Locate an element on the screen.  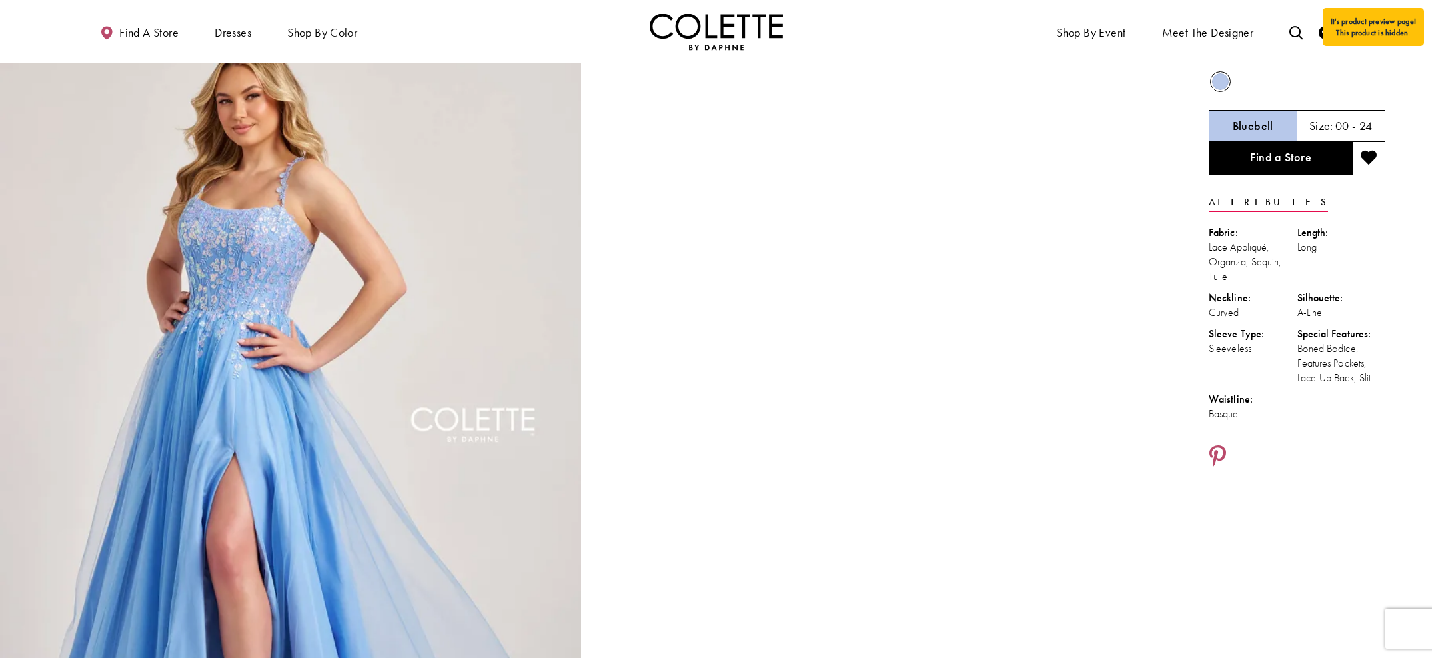
a: Find a store is located at coordinates (139, 31).